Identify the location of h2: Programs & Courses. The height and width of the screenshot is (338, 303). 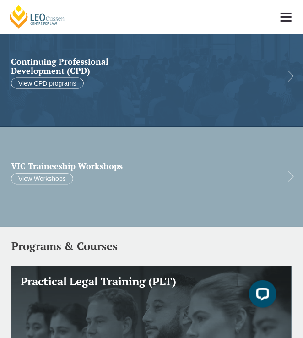
(152, 246).